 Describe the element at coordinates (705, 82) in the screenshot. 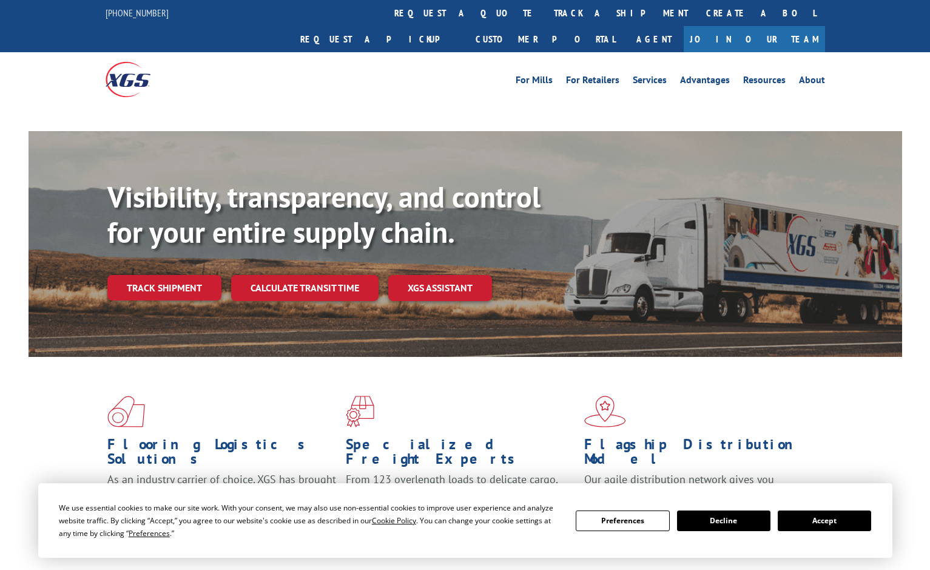

I see `a: Advantages` at that location.